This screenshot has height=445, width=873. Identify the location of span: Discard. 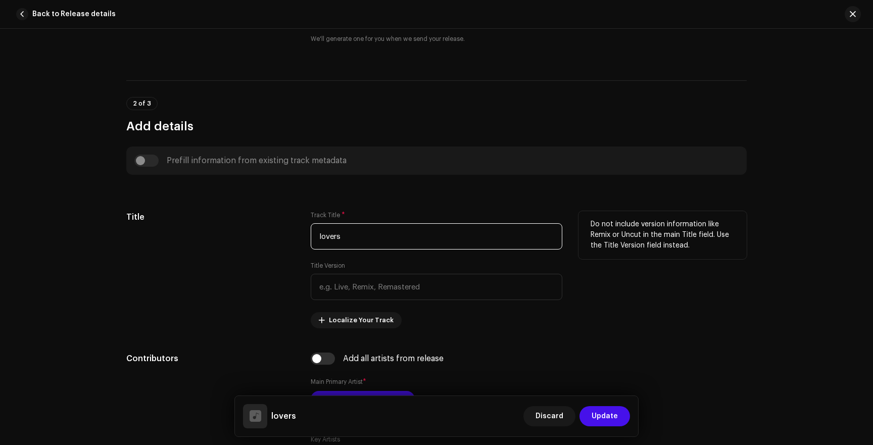
(549, 417).